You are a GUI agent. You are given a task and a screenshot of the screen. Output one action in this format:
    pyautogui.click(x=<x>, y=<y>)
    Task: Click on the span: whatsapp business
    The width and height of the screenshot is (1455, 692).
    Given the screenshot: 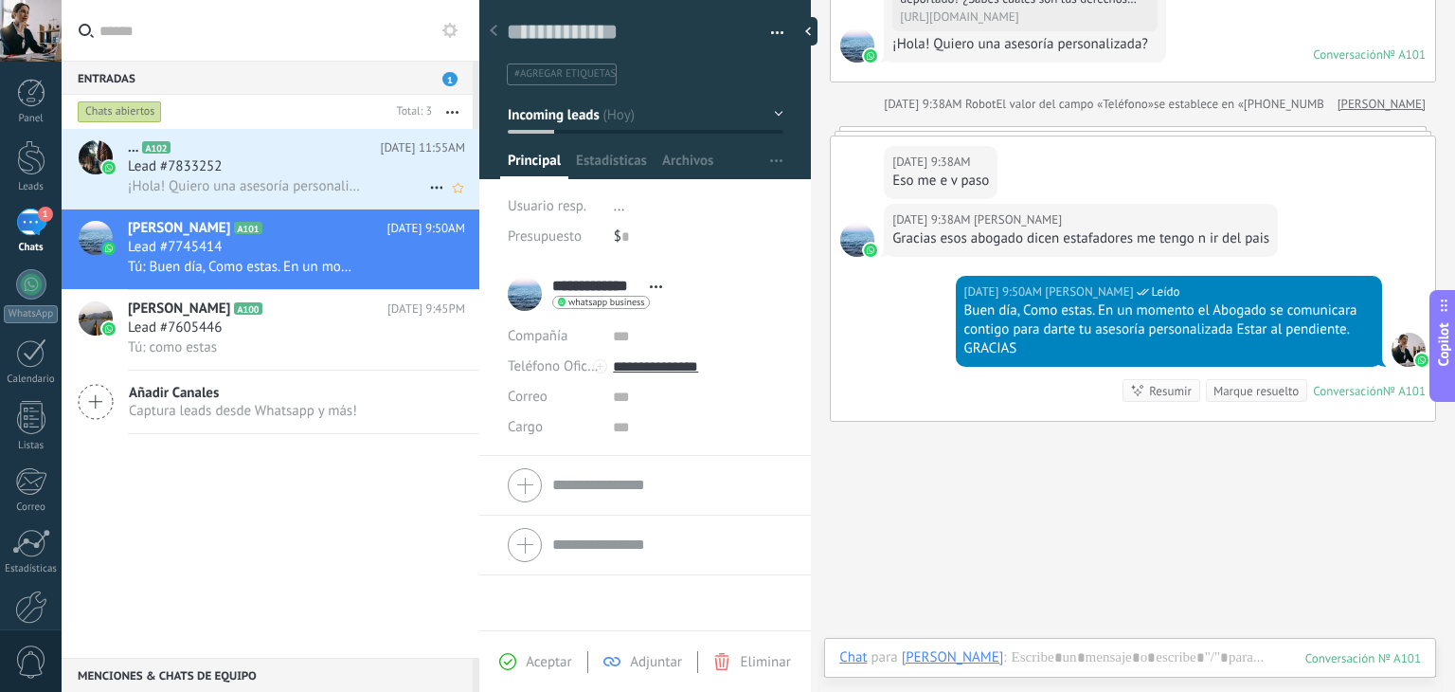 What is the action you would take?
    pyautogui.click(x=606, y=302)
    